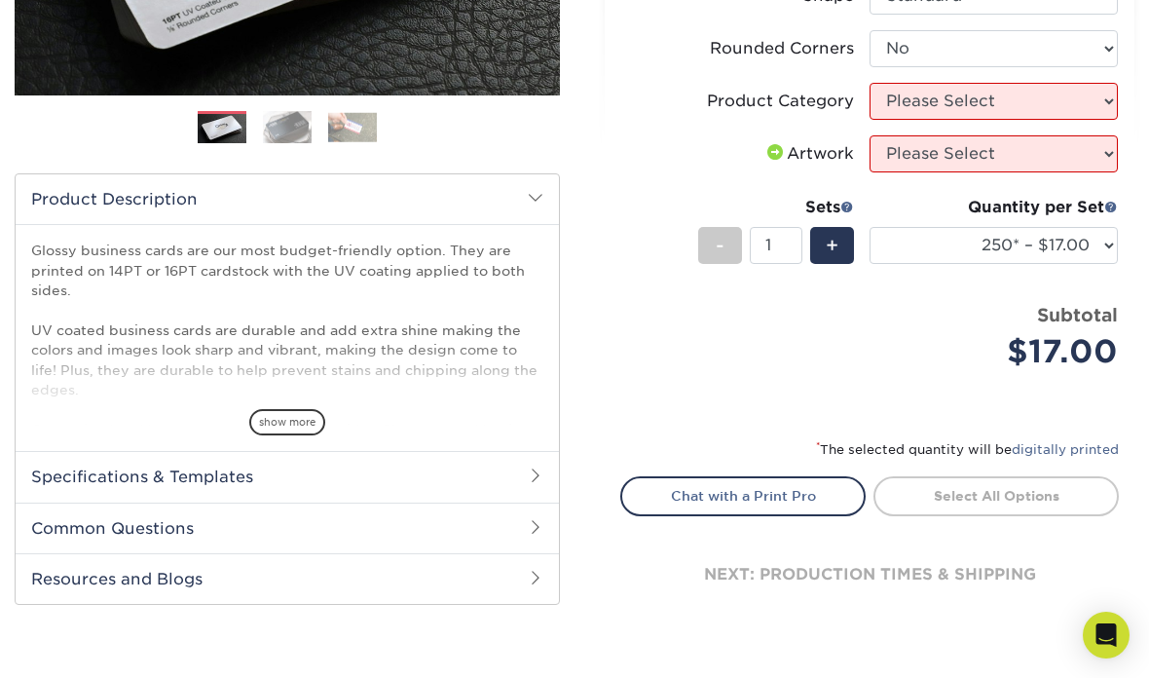 The width and height of the screenshot is (1149, 678). What do you see at coordinates (352, 127) in the screenshot?
I see `img: Business Cards 03` at bounding box center [352, 127].